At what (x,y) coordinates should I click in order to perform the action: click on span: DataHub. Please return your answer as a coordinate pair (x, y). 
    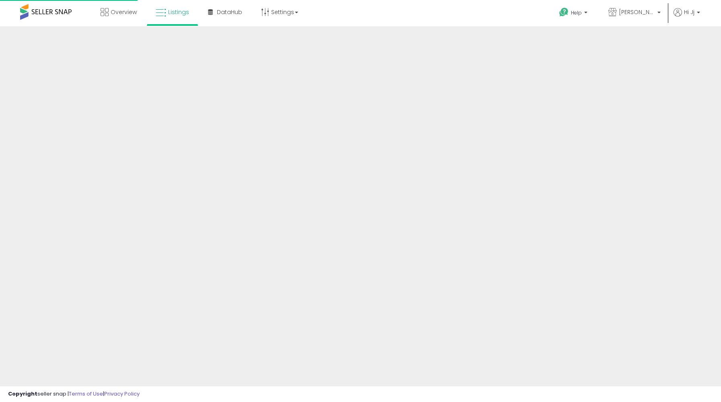
    Looking at the image, I should click on (229, 12).